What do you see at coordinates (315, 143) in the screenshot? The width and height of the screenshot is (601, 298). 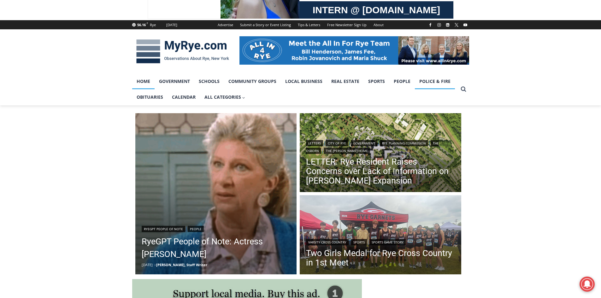 I see `a: Letters` at bounding box center [315, 143].